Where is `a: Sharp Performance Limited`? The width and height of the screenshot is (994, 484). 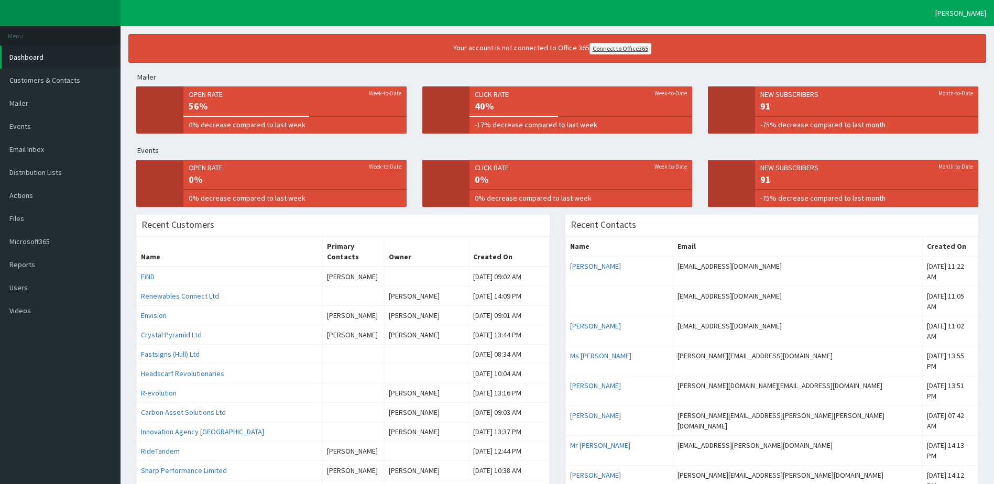 a: Sharp Performance Limited is located at coordinates (184, 470).